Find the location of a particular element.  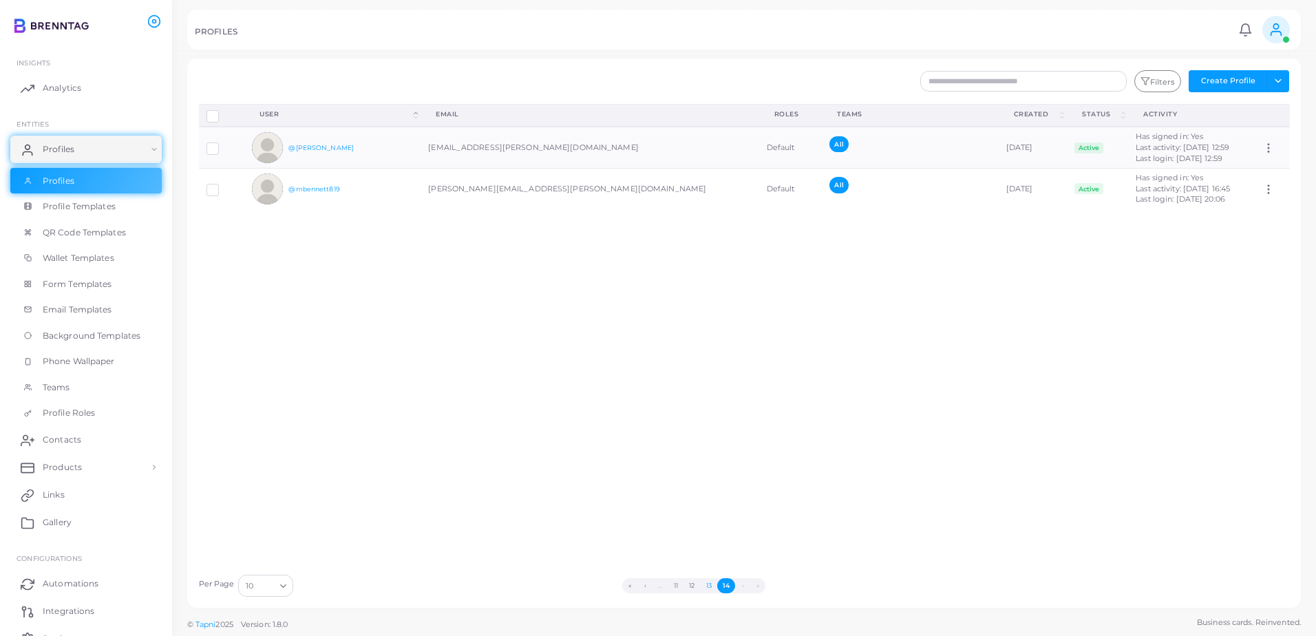

span: Profile Templates is located at coordinates (79, 206).